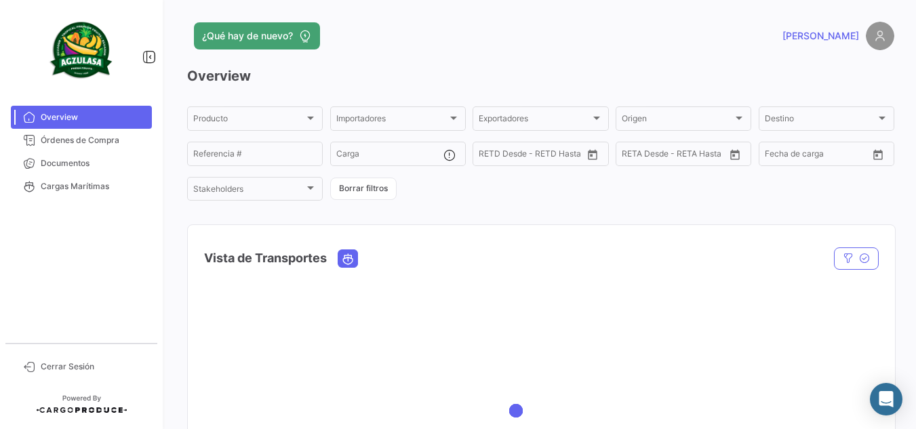  I want to click on span: Overview, so click(94, 117).